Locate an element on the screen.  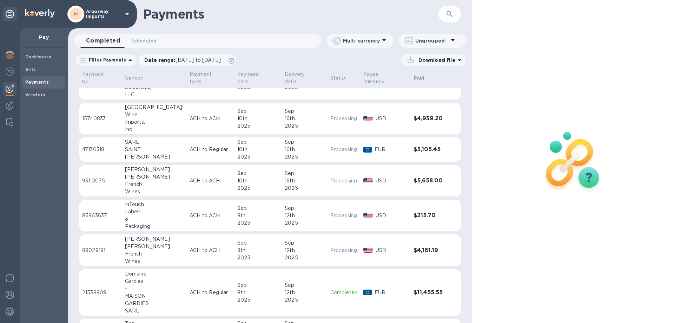
h3: $5,658.00 is located at coordinates (430, 181).